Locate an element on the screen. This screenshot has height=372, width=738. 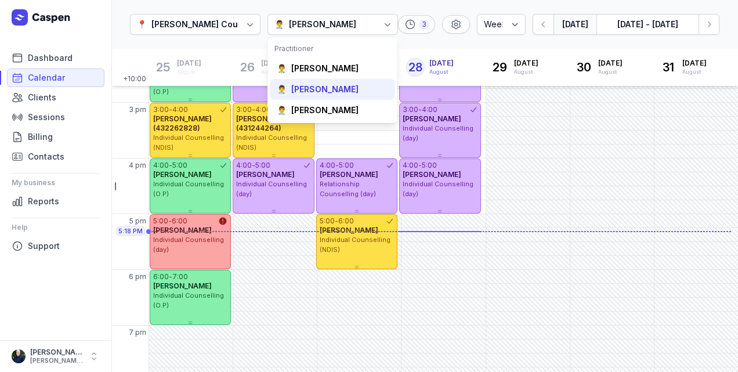
span: Calendar is located at coordinates (46, 78).